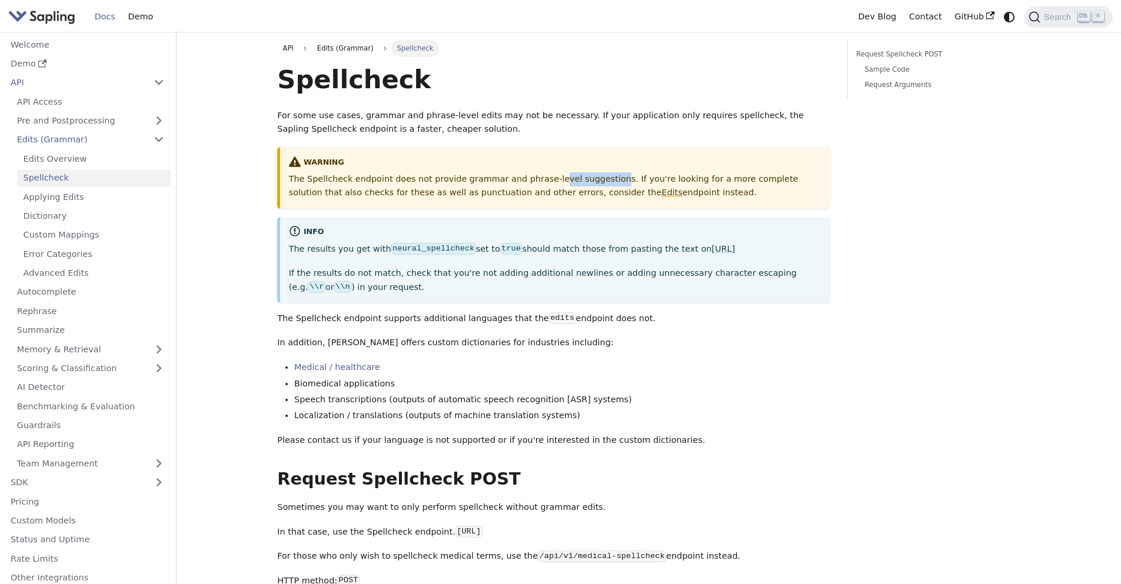  I want to click on a: Welcome, so click(87, 44).